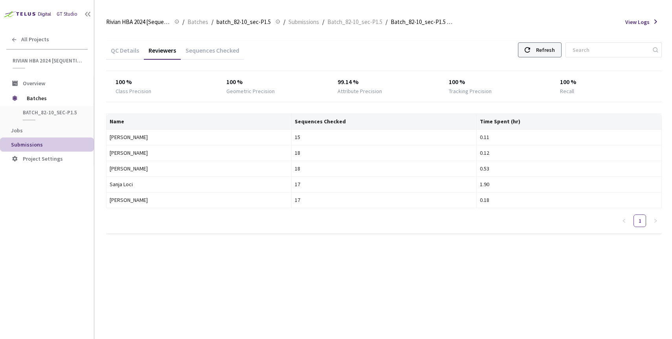  I want to click on div: QC Details, so click(125, 53).